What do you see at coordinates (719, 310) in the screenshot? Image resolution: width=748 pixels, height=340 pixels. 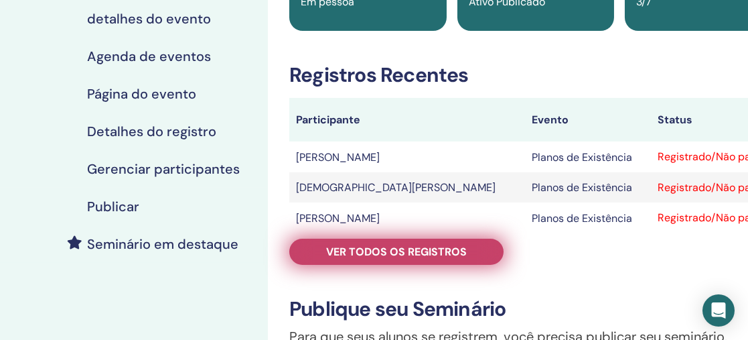 I see `div: Abra o Intercom Messenger` at bounding box center [719, 310].